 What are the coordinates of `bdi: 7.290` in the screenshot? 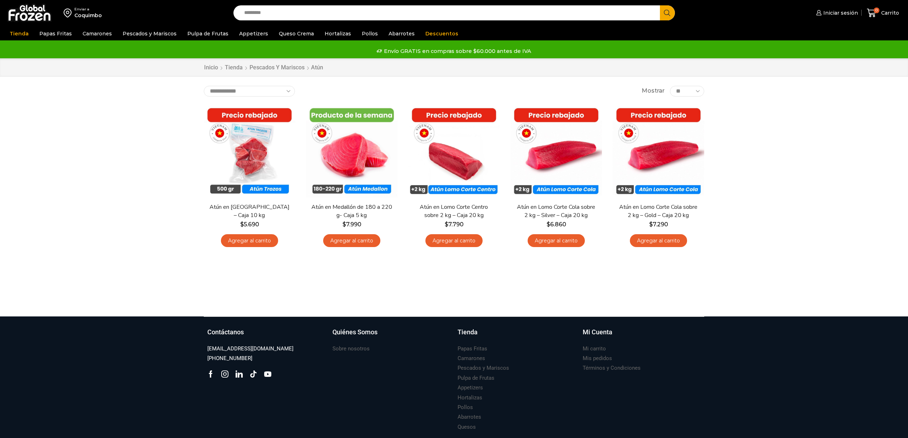 It's located at (658, 224).